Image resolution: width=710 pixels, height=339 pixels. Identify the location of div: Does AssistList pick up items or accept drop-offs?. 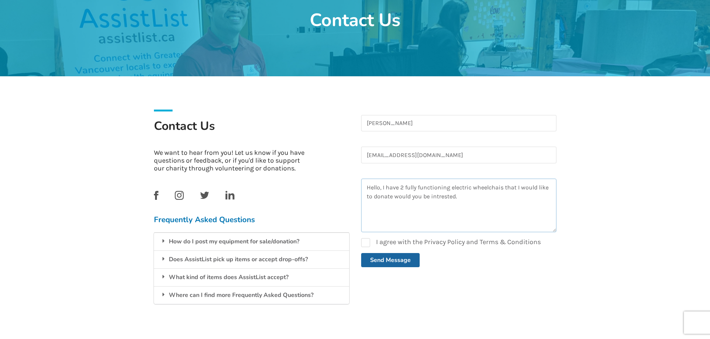
(252, 260).